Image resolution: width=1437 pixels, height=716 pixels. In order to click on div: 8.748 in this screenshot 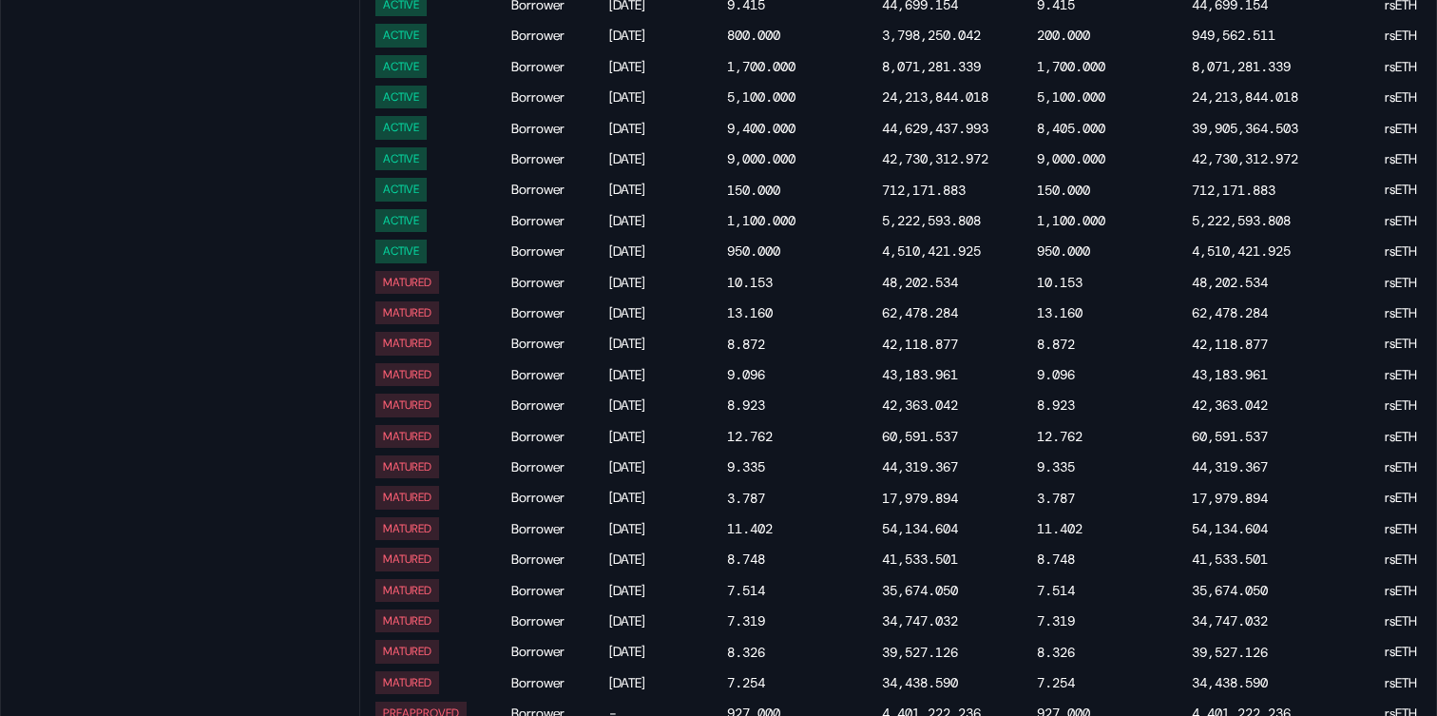, I will do `click(1056, 559)`.